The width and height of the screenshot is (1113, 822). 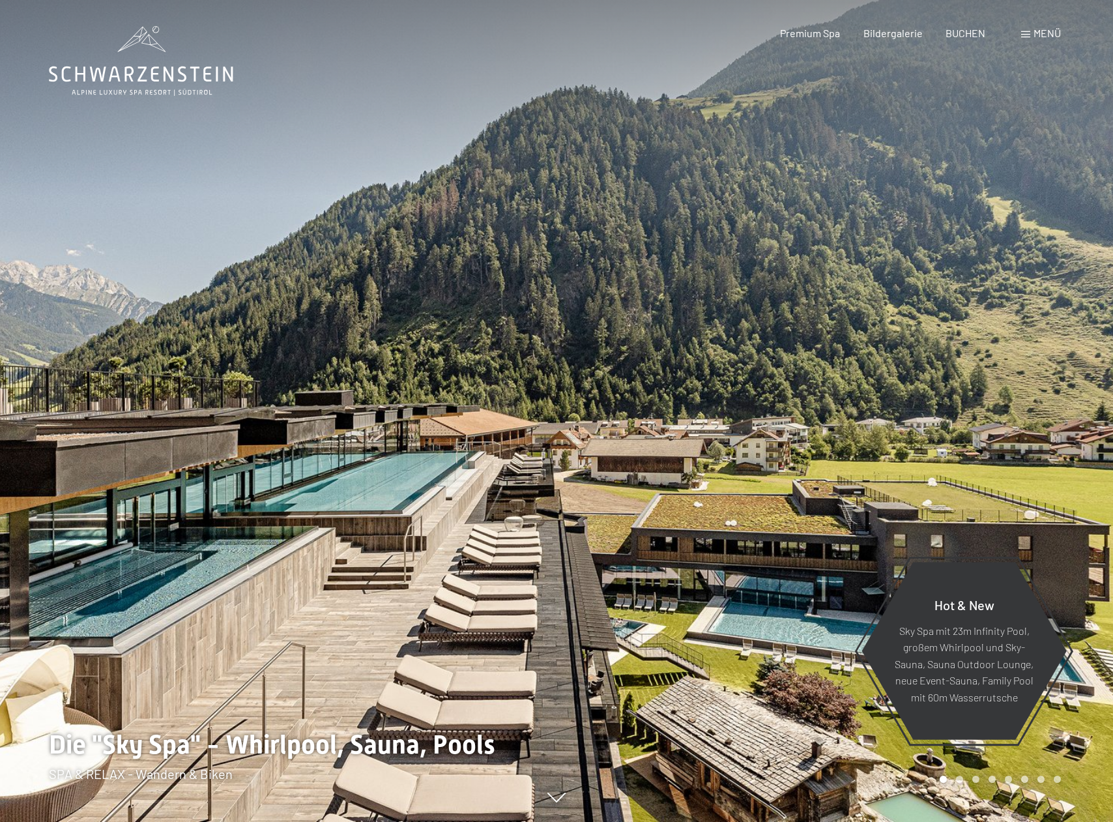 I want to click on span: Bildergalerie, so click(x=893, y=33).